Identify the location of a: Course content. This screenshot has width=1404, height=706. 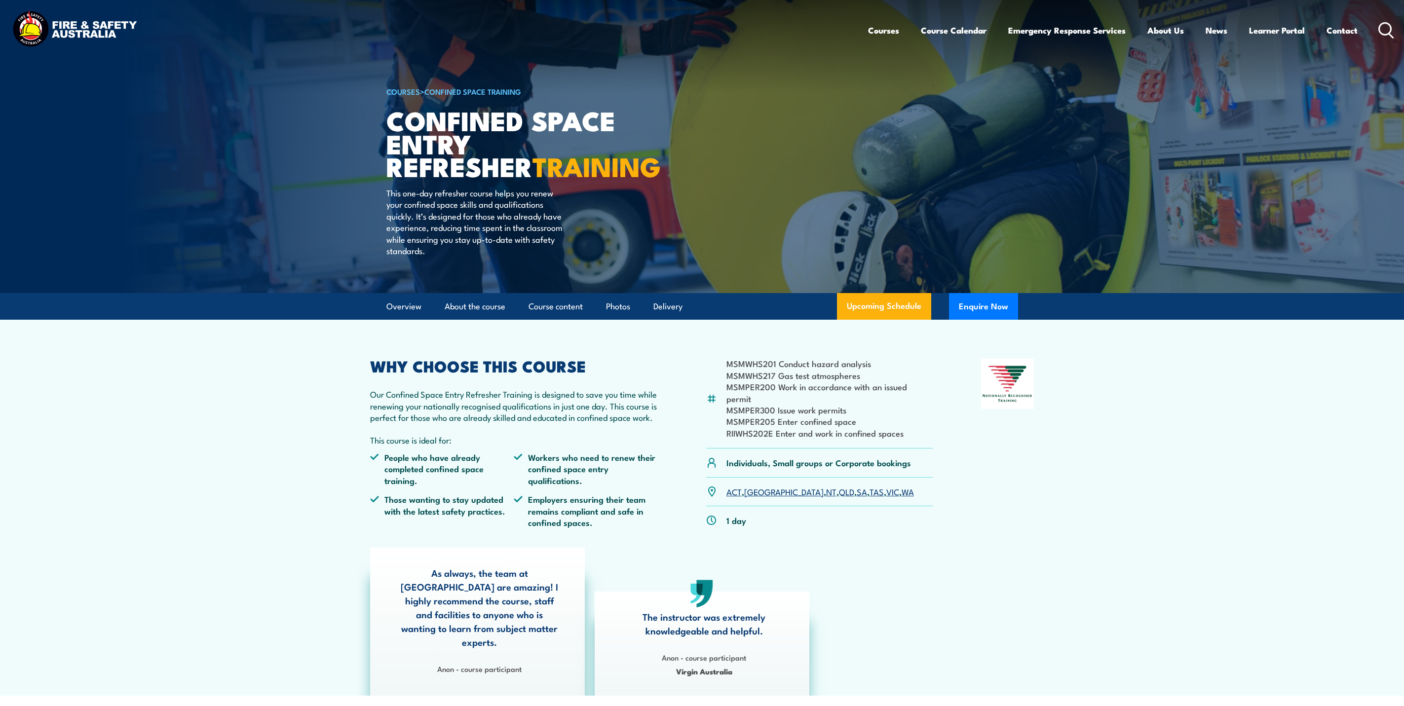
(556, 307).